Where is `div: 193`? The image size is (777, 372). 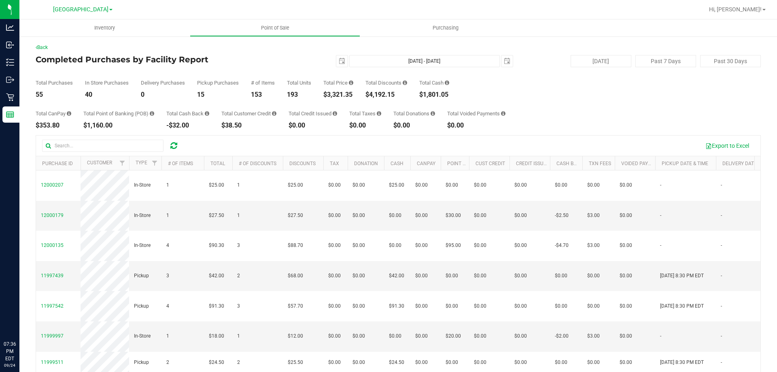
div: 193 is located at coordinates (299, 95).